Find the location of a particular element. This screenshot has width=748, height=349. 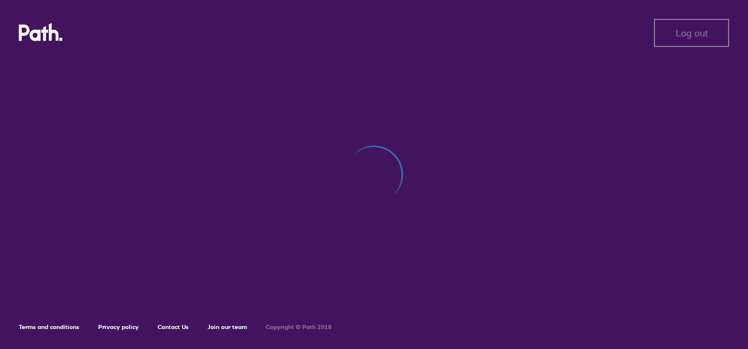

a: Join our team is located at coordinates (227, 327).